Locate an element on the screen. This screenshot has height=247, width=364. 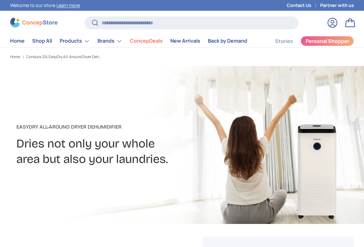
summary: Brands is located at coordinates (110, 41).